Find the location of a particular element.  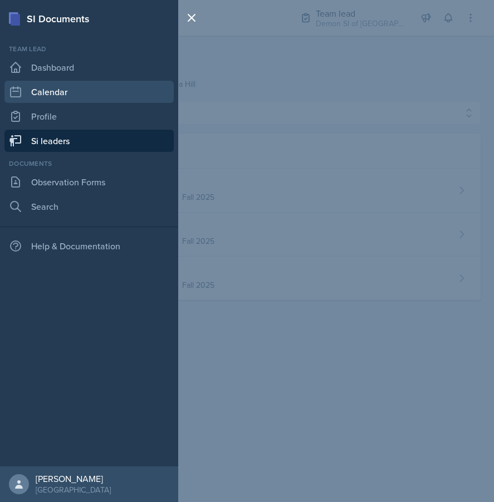

div: Documents is located at coordinates (89, 164).